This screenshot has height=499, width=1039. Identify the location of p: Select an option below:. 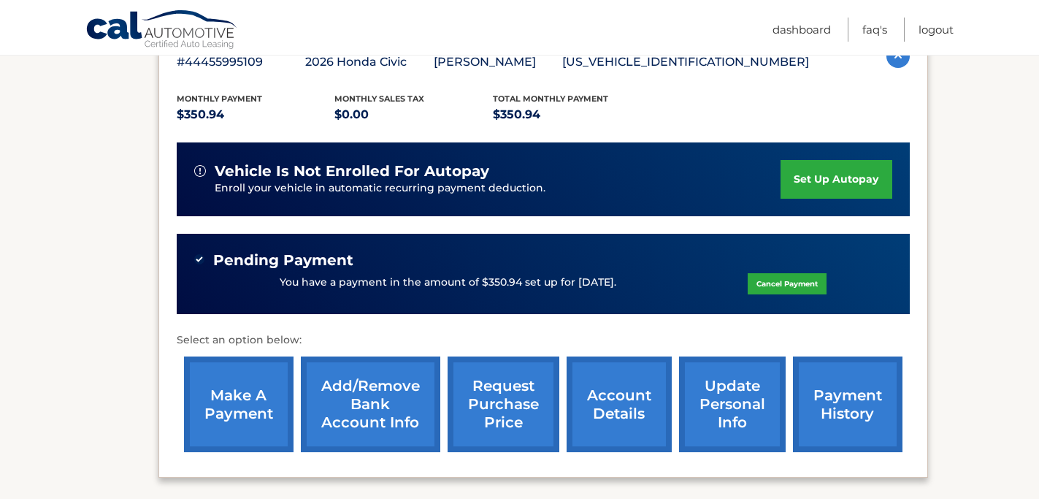
(543, 340).